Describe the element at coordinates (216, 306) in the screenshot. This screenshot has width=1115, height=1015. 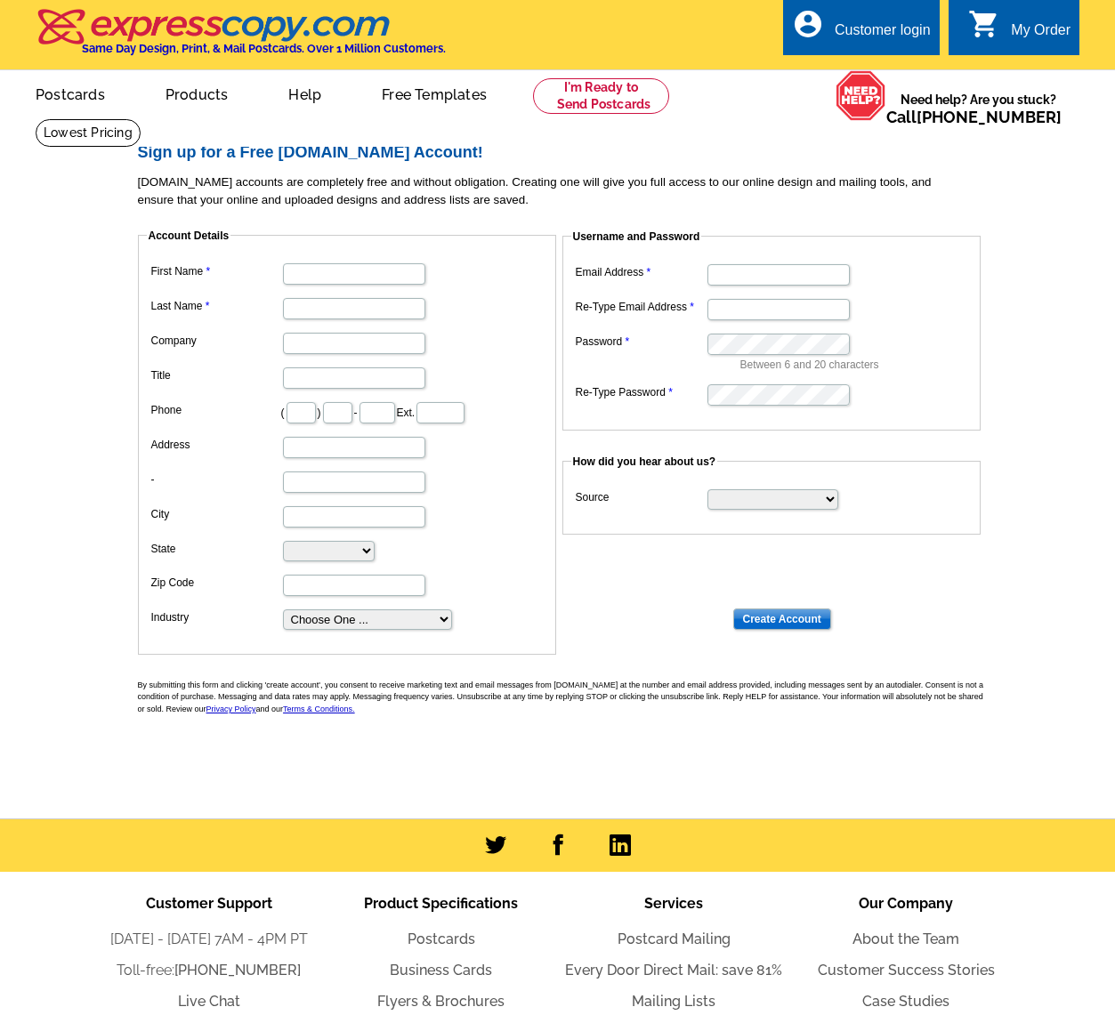
I see `label: Last Name` at that location.